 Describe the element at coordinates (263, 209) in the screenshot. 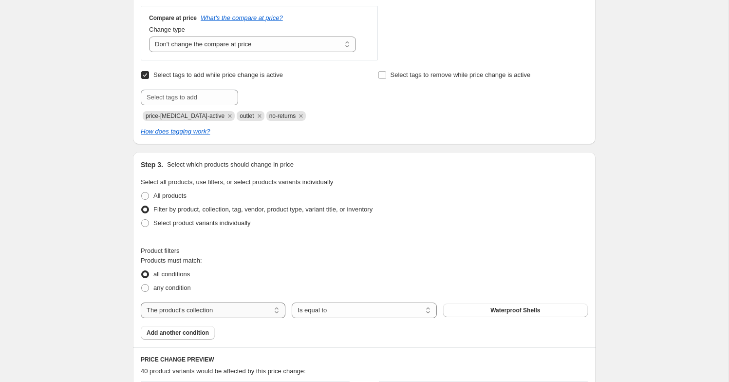

I see `span: Filter by product, collection, tag, vendor, product type, variant title, or inventory` at that location.